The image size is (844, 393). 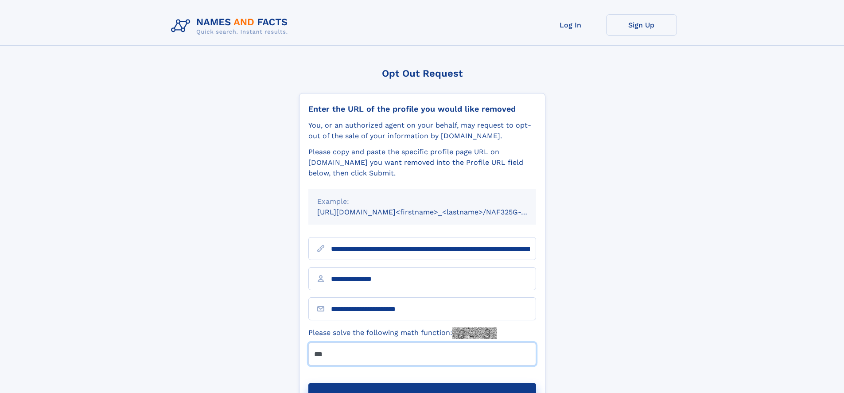 What do you see at coordinates (422, 73) in the screenshot?
I see `div: Opt Out Request` at bounding box center [422, 73].